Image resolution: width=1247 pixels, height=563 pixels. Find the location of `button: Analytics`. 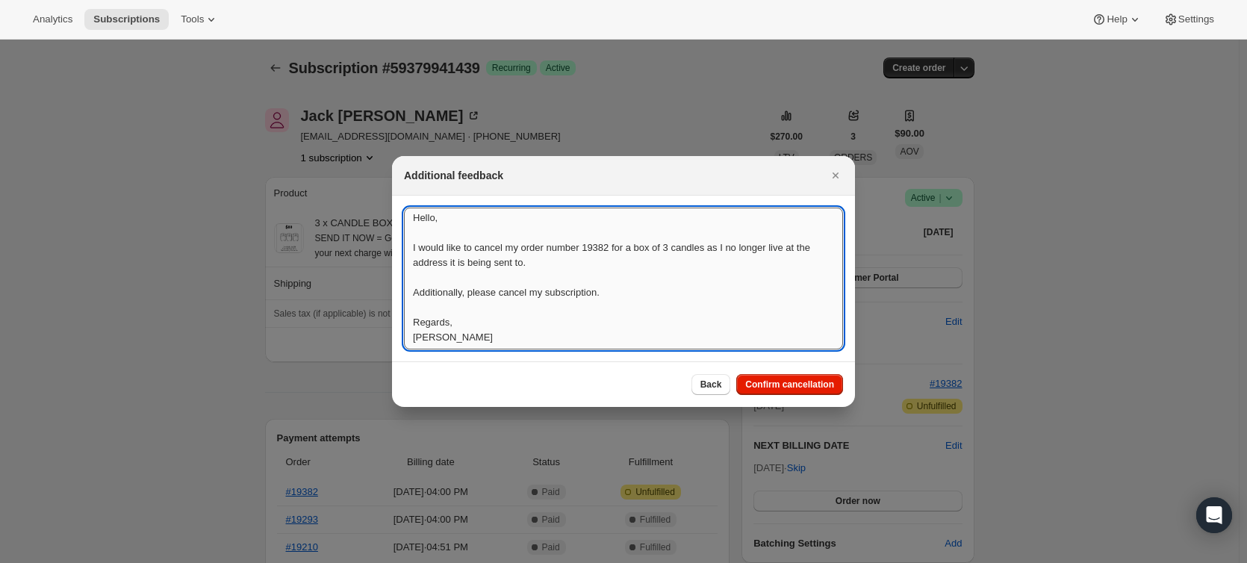

button: Analytics is located at coordinates (52, 19).